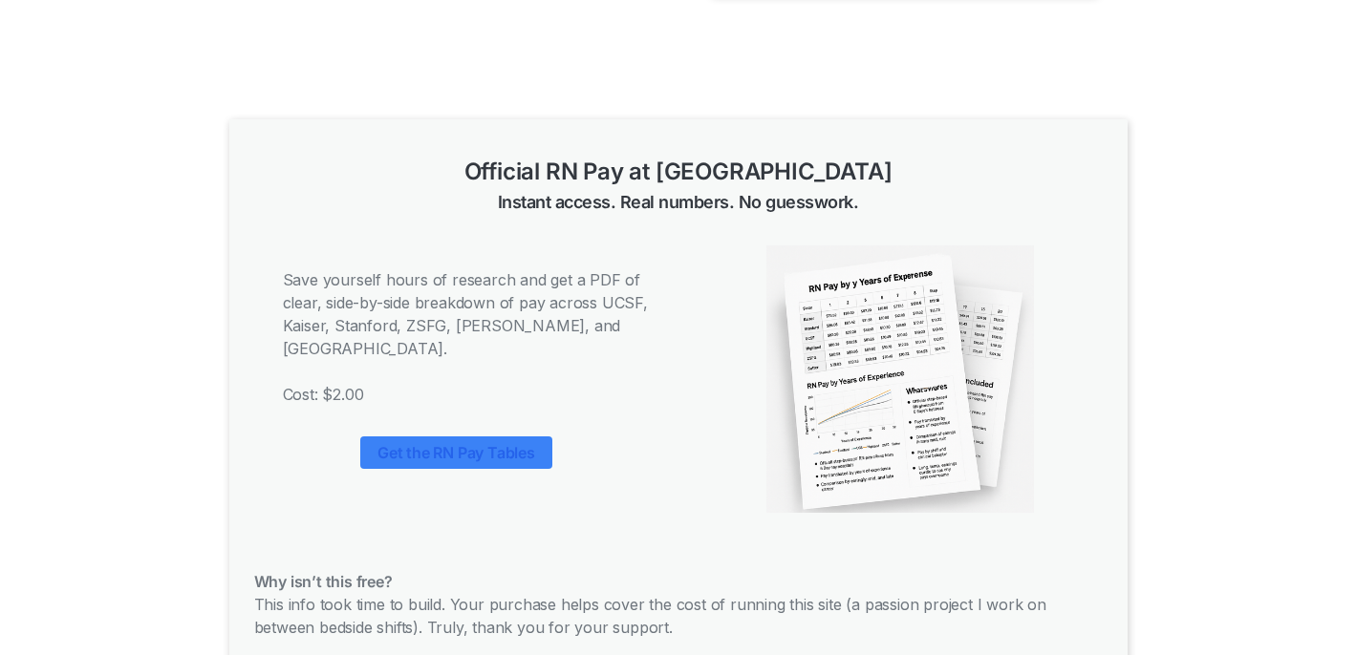  I want to click on p: Save yourself hours of research and get a PDF of clear, side-by-side breakdown of pay across UCSF..., so click(457, 328).